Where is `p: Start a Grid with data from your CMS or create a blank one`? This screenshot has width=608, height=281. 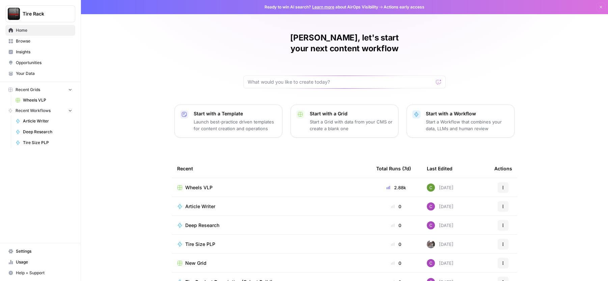 p: Start a Grid with data from your CMS or create a blank one is located at coordinates (351, 125).